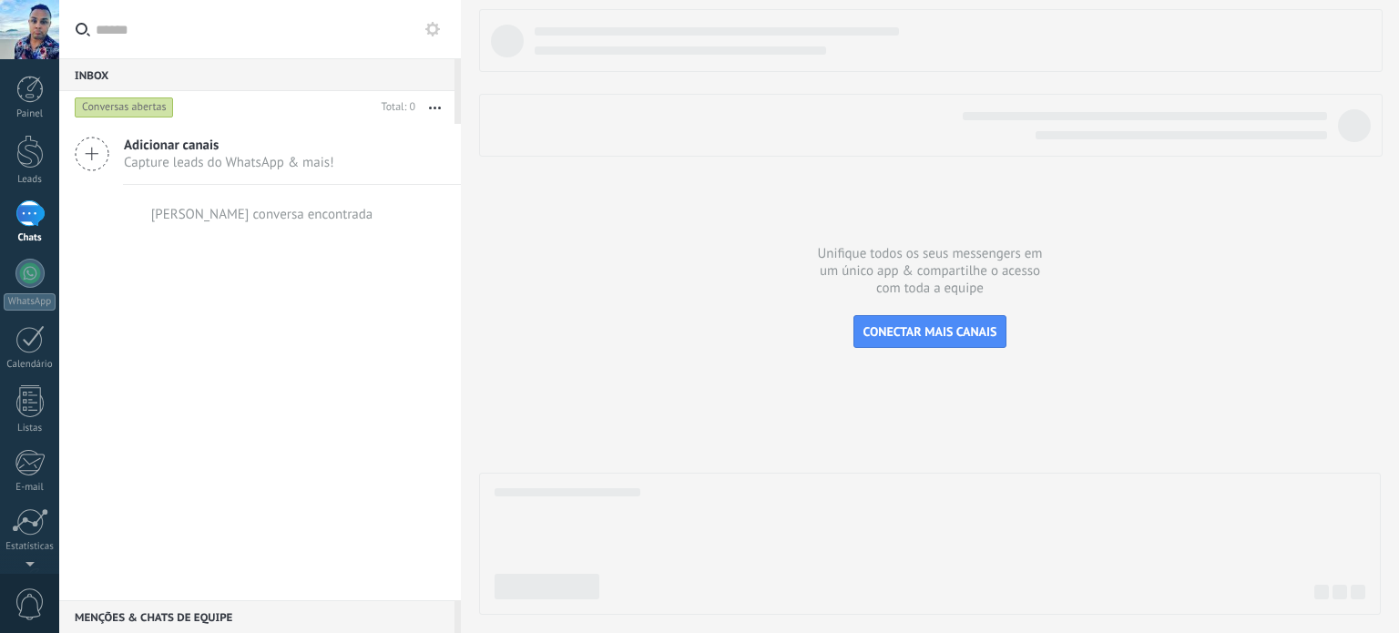  What do you see at coordinates (30, 487) in the screenshot?
I see `div: E-mail` at bounding box center [30, 487].